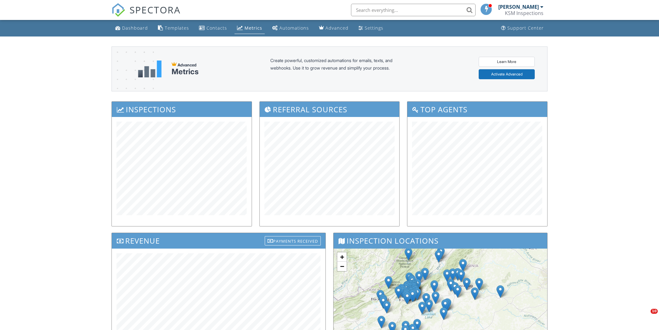  I want to click on a: Support Center, so click(522, 28).